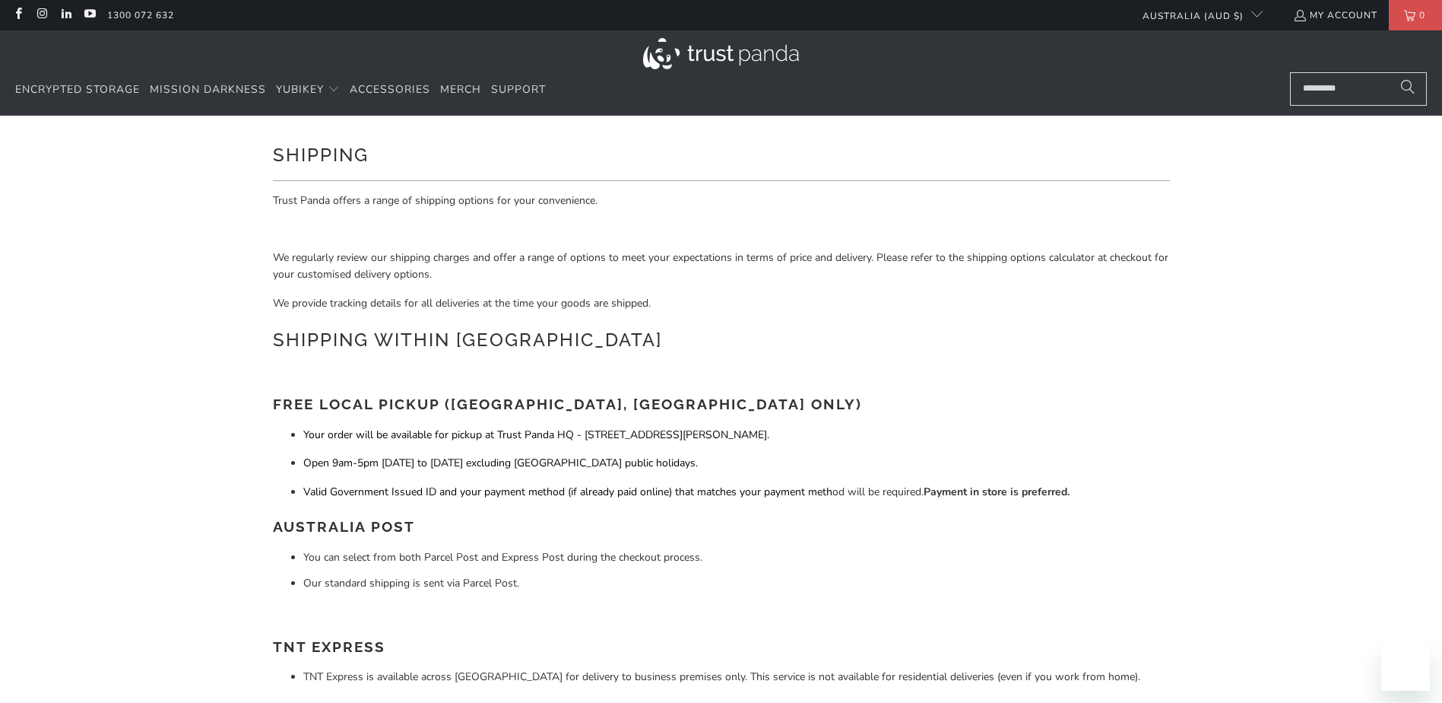 This screenshot has width=1442, height=703. Describe the element at coordinates (997, 491) in the screenshot. I see `strong: Payment in store is preferred.` at that location.